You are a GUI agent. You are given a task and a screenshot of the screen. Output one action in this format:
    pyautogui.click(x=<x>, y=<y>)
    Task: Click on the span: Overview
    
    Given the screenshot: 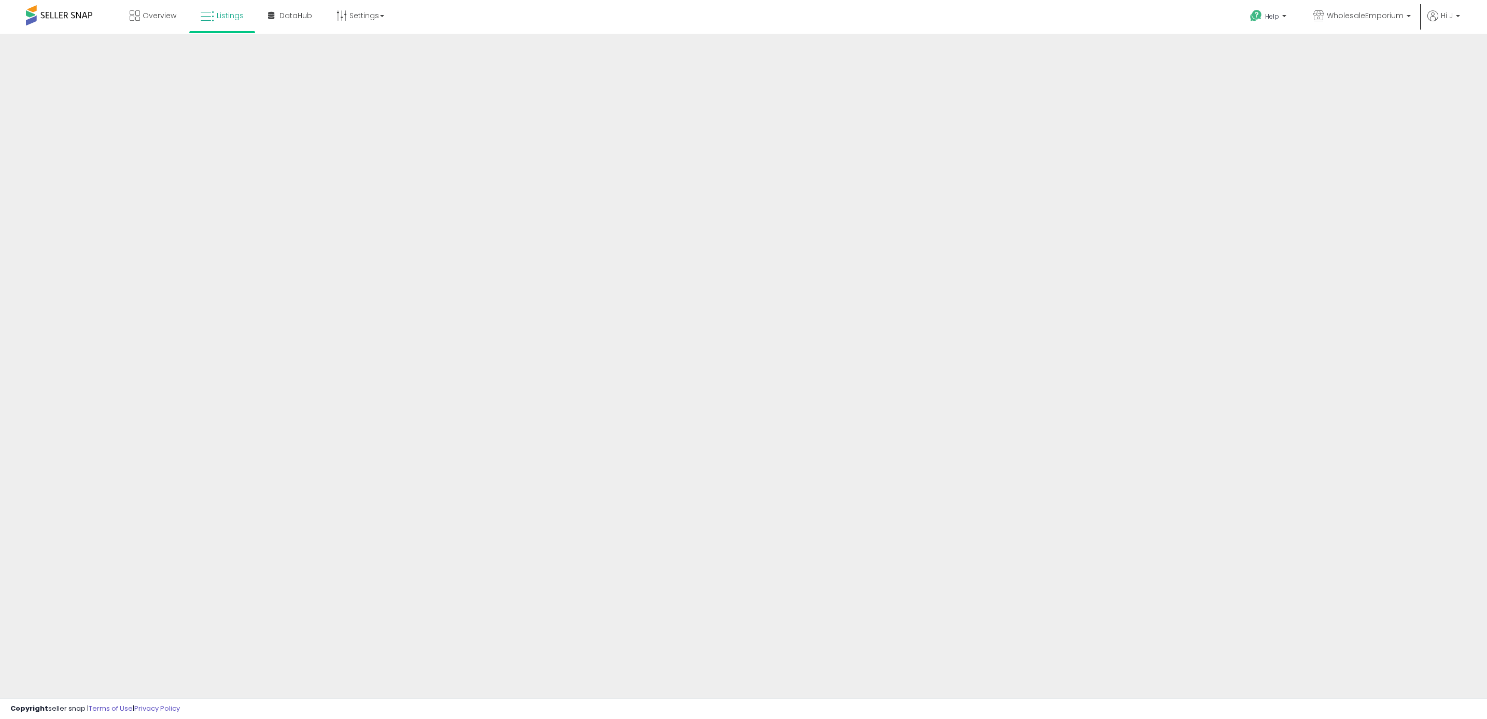 What is the action you would take?
    pyautogui.click(x=159, y=16)
    